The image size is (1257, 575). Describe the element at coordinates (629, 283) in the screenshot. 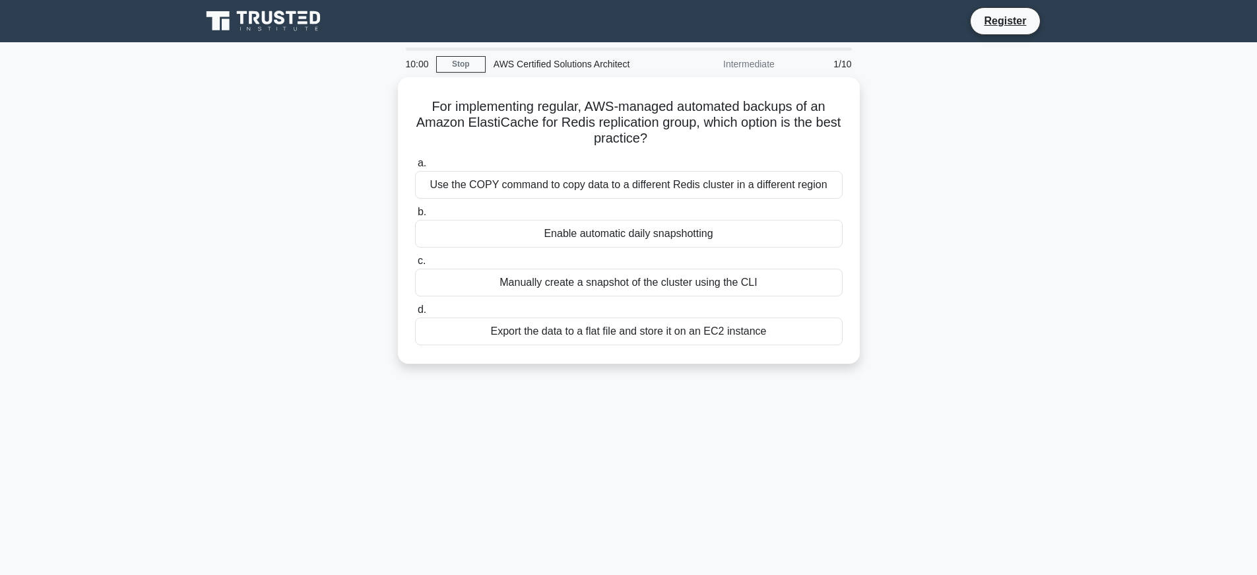

I see `div: Manually create a snapshot of the cluster using the CLI` at that location.